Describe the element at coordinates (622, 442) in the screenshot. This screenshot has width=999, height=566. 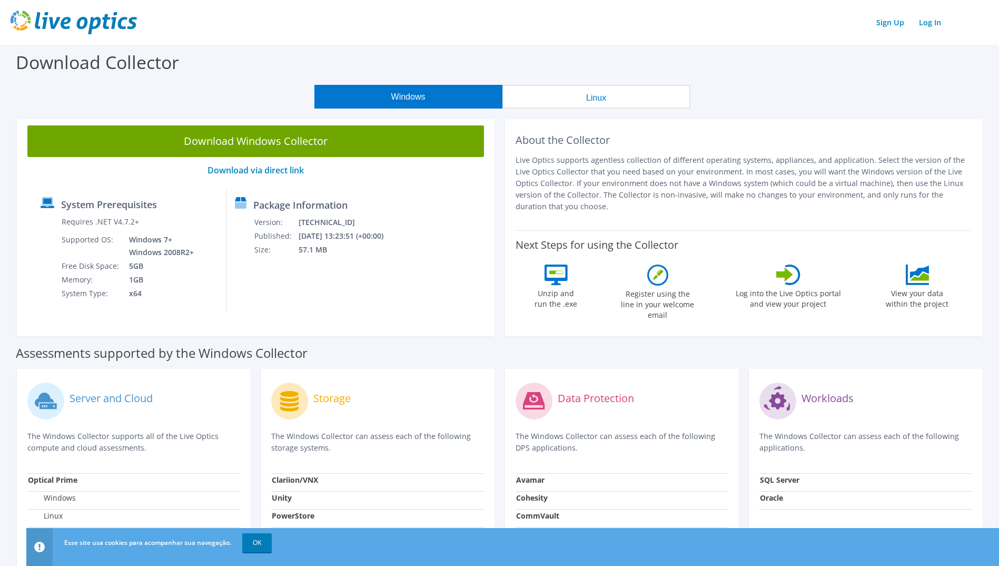
I see `p: The Windows Collector can assess each of the following DPS applications.` at that location.